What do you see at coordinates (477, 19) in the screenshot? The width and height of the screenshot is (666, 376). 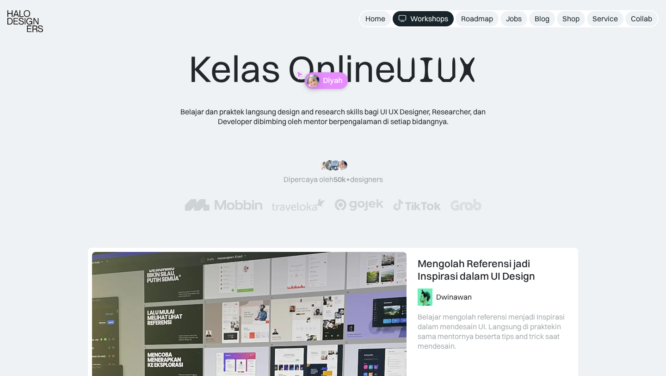 I see `div: Roadmap` at bounding box center [477, 19].